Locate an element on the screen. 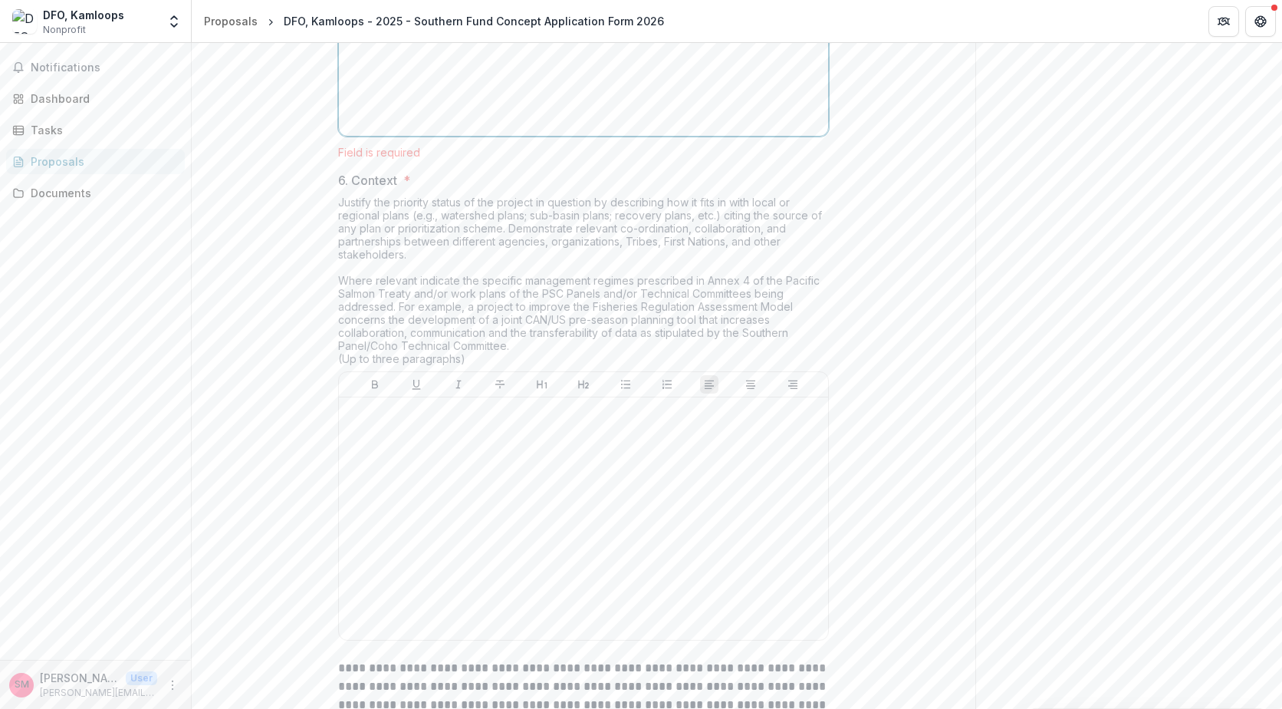 The height and width of the screenshot is (709, 1282). div: Sara Martin is located at coordinates (21, 684).